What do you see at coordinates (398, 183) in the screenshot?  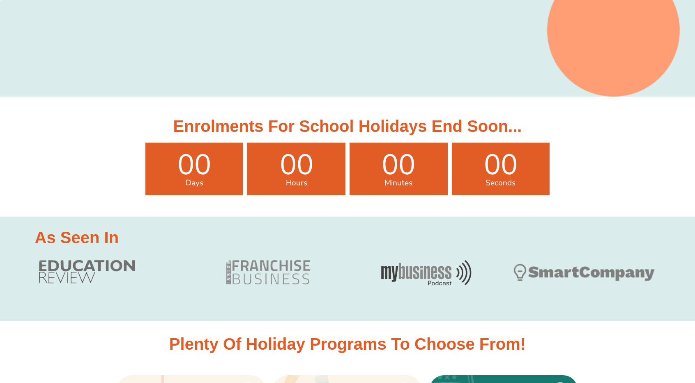 I see `span: Minutes` at bounding box center [398, 183].